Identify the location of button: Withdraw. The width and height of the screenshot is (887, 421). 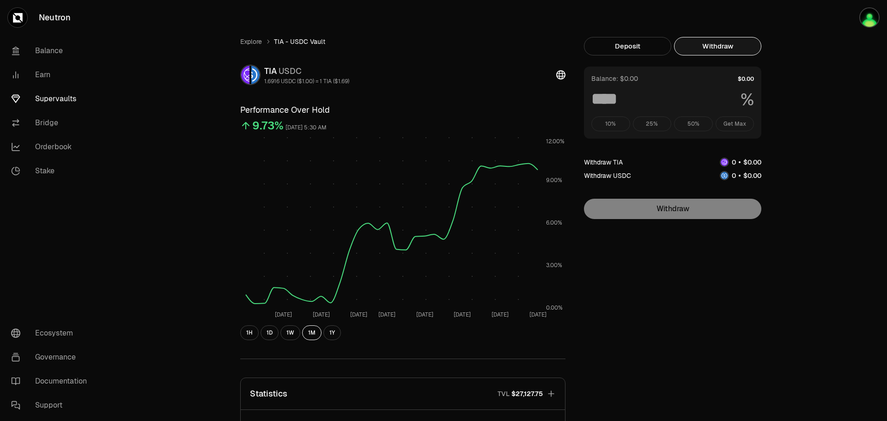
(717, 46).